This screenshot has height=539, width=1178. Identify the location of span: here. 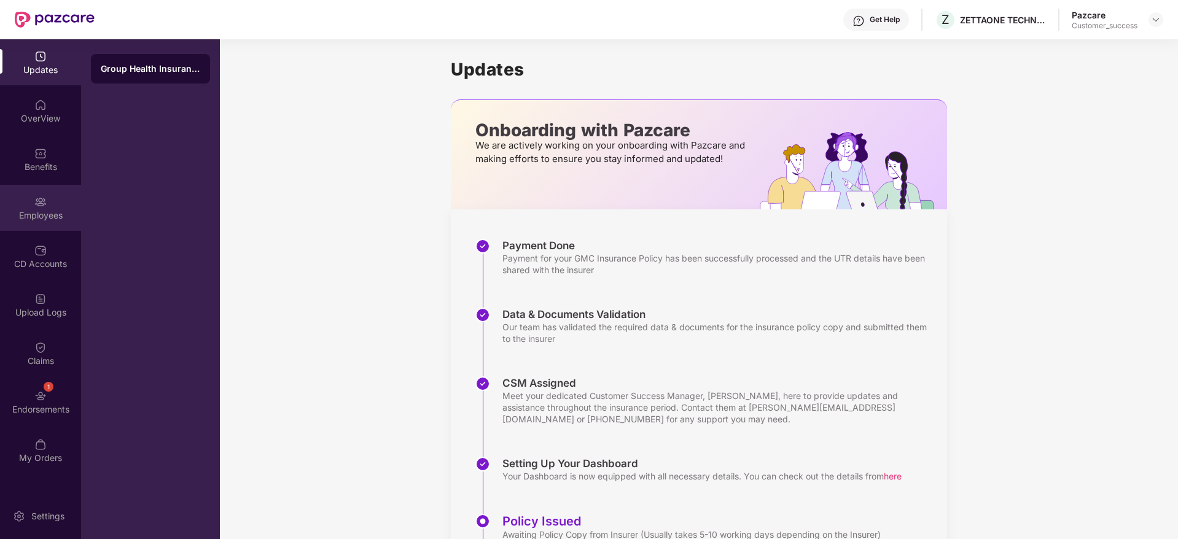
(893, 476).